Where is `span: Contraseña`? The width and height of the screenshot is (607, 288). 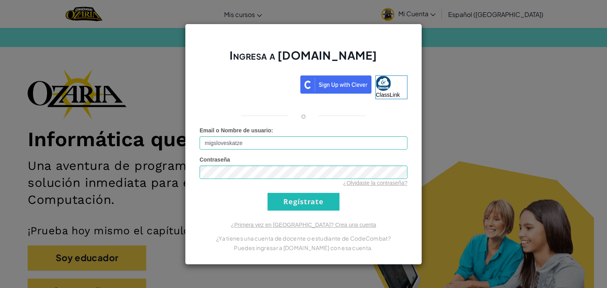 span: Contraseña is located at coordinates (215, 160).